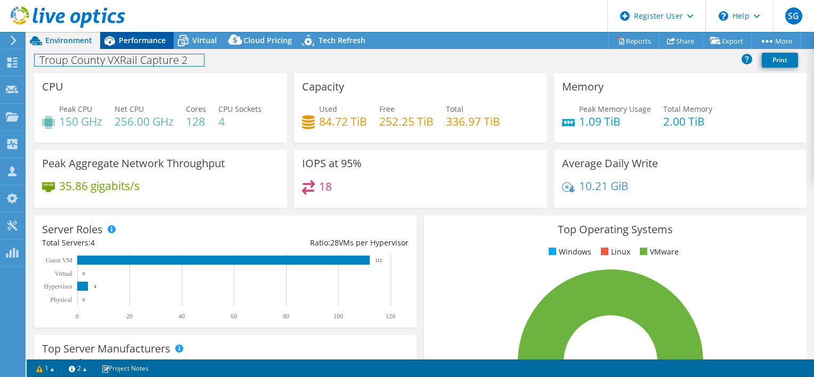  What do you see at coordinates (99, 186) in the screenshot?
I see `h4: 35.86 gigabits/s` at bounding box center [99, 186].